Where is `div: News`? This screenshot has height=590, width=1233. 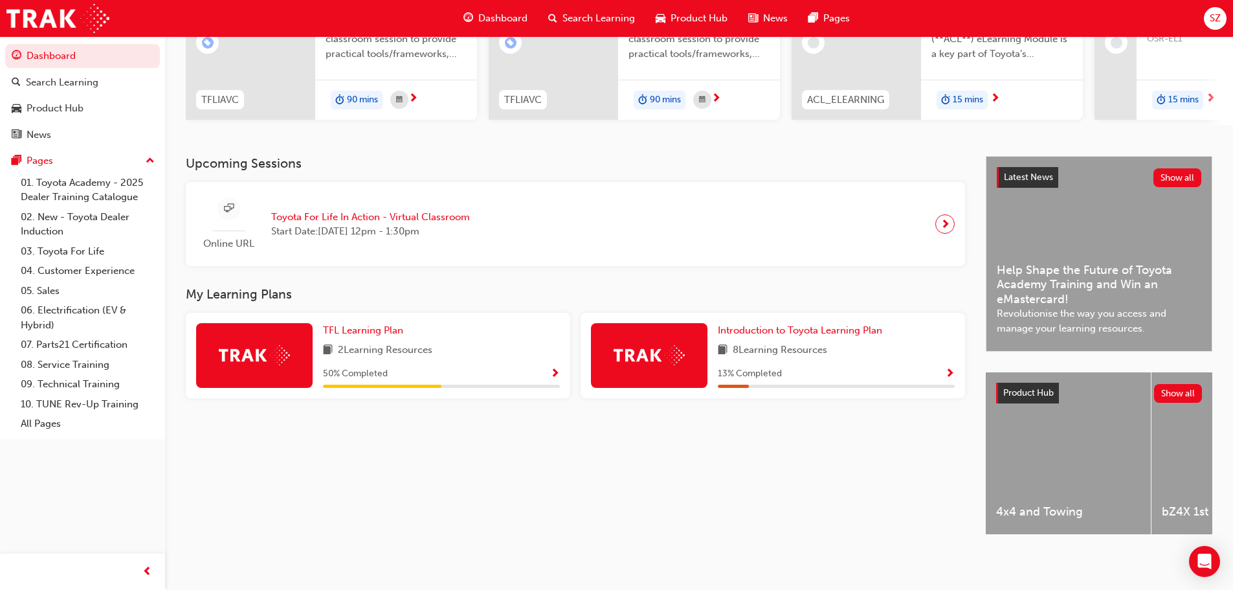 div: News is located at coordinates (39, 135).